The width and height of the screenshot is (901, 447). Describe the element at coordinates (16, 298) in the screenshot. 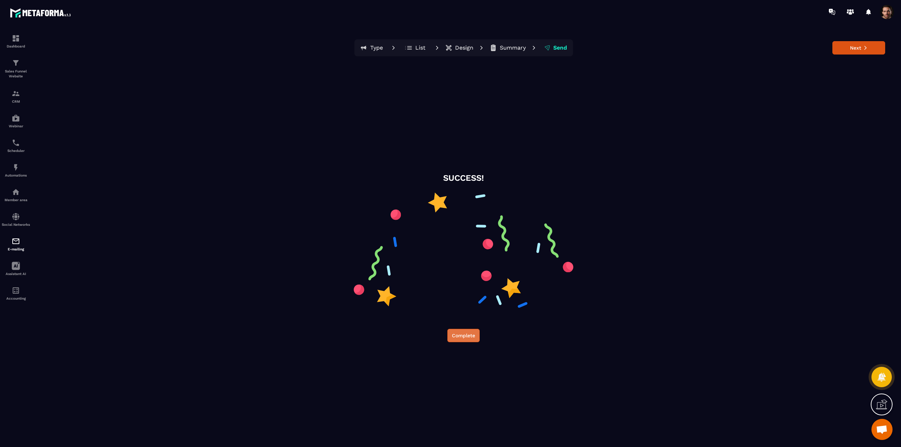

I see `p: Accounting` at that location.